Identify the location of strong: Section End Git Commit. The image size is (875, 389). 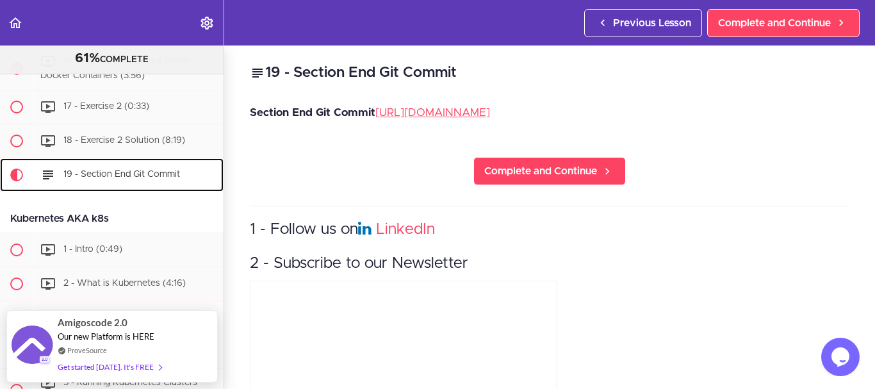
(313, 112).